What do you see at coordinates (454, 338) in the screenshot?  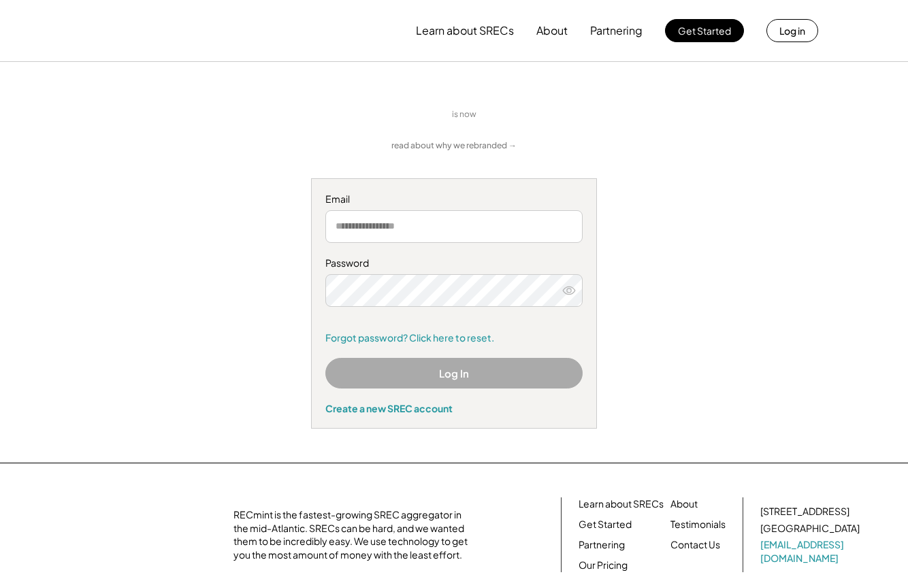 I see `a: Forgot password? Click here to reset.` at bounding box center [454, 338].